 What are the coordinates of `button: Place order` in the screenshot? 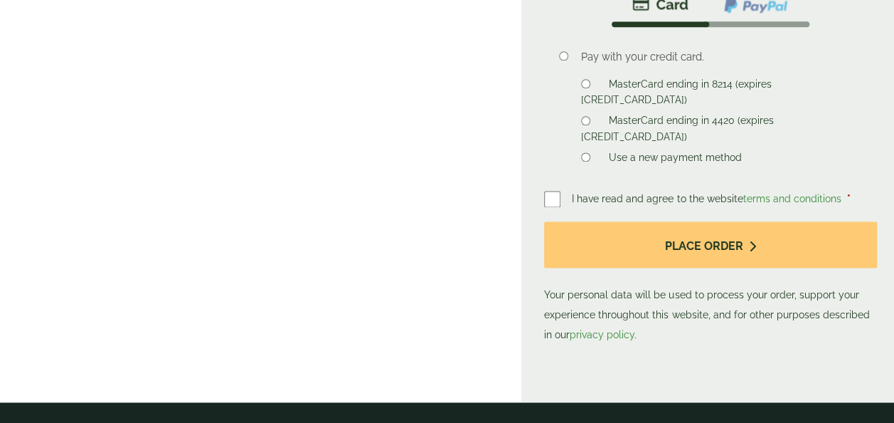 It's located at (711, 244).